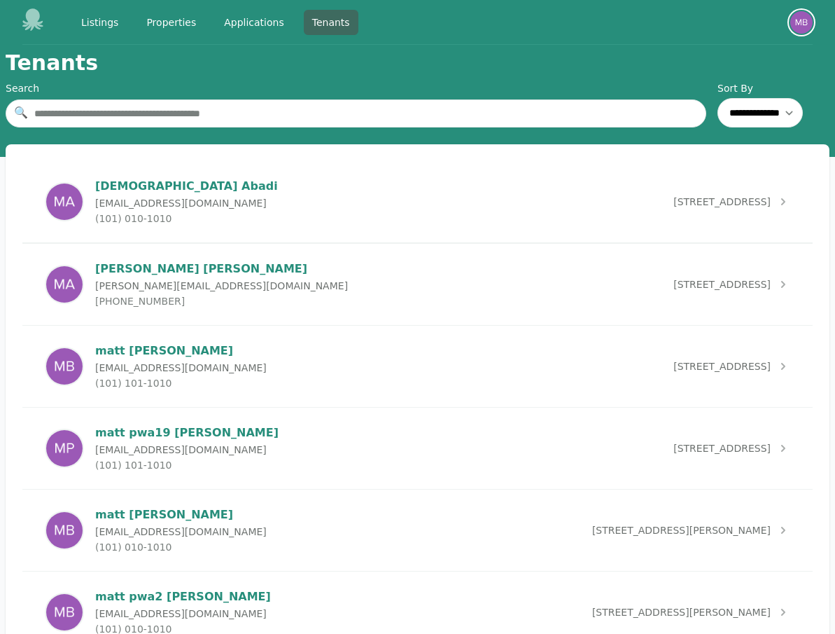 The width and height of the screenshot is (835, 634). I want to click on label: Sort By, so click(774, 88).